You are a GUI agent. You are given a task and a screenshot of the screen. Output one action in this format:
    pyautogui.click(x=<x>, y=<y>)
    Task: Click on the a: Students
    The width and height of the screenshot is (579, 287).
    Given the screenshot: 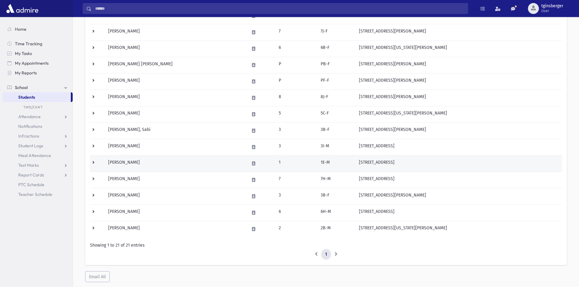 What is the action you would take?
    pyautogui.click(x=36, y=97)
    